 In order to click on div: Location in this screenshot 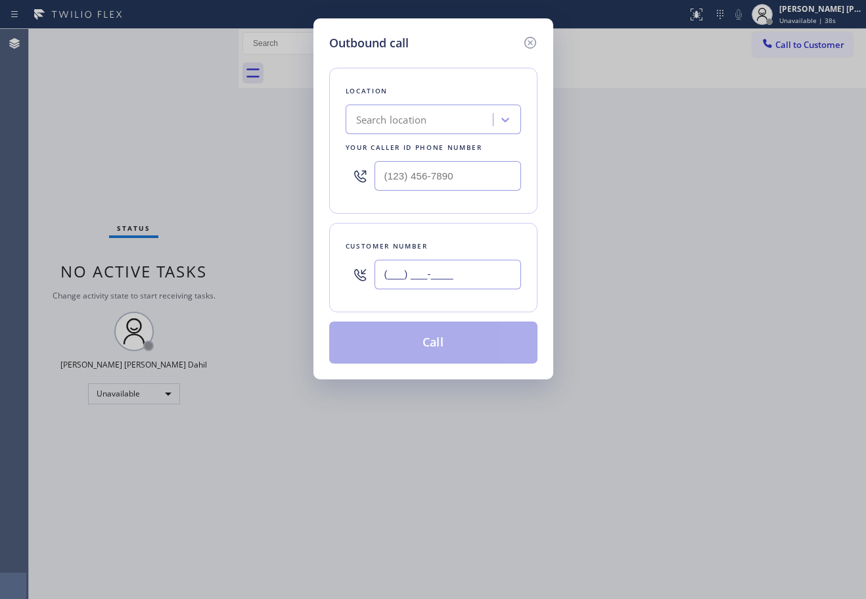, I will do `click(433, 91)`.